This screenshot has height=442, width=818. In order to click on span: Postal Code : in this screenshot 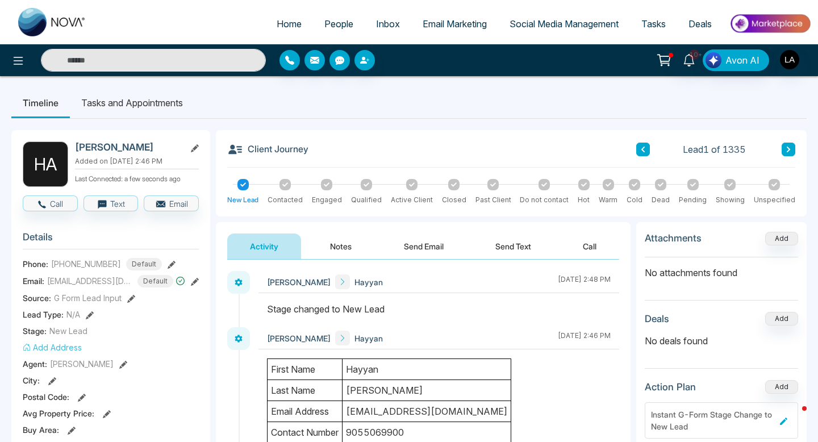, I will do `click(46, 396)`.